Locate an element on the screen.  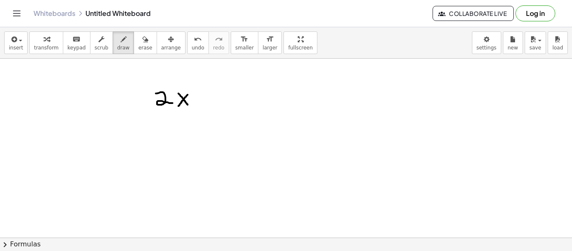
button: format_sizelarger is located at coordinates (270, 43).